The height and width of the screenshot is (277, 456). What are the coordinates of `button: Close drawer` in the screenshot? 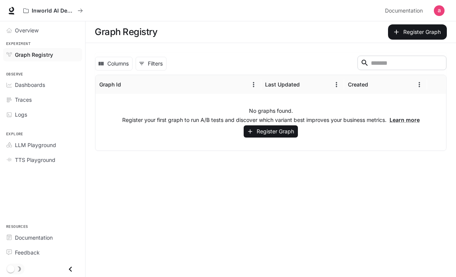 It's located at (70, 269).